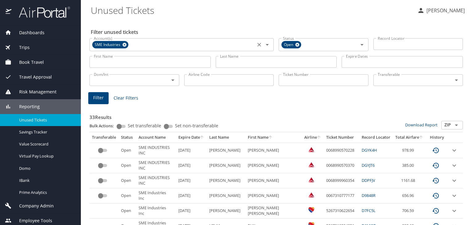 The image size is (474, 225). I want to click on td: 0068990570228, so click(341, 150).